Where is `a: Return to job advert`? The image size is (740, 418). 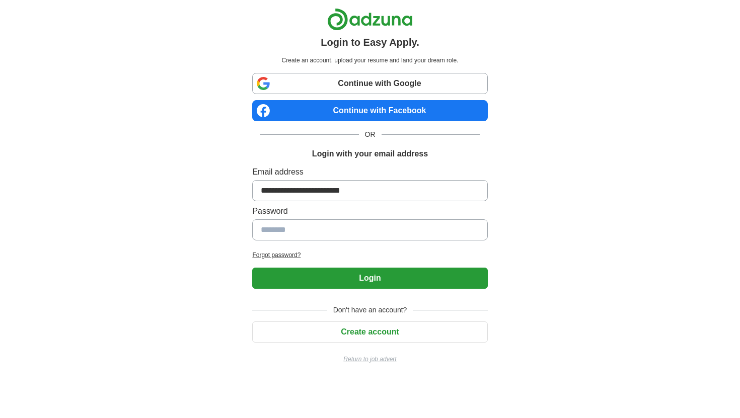
a: Return to job advert is located at coordinates (370, 360).